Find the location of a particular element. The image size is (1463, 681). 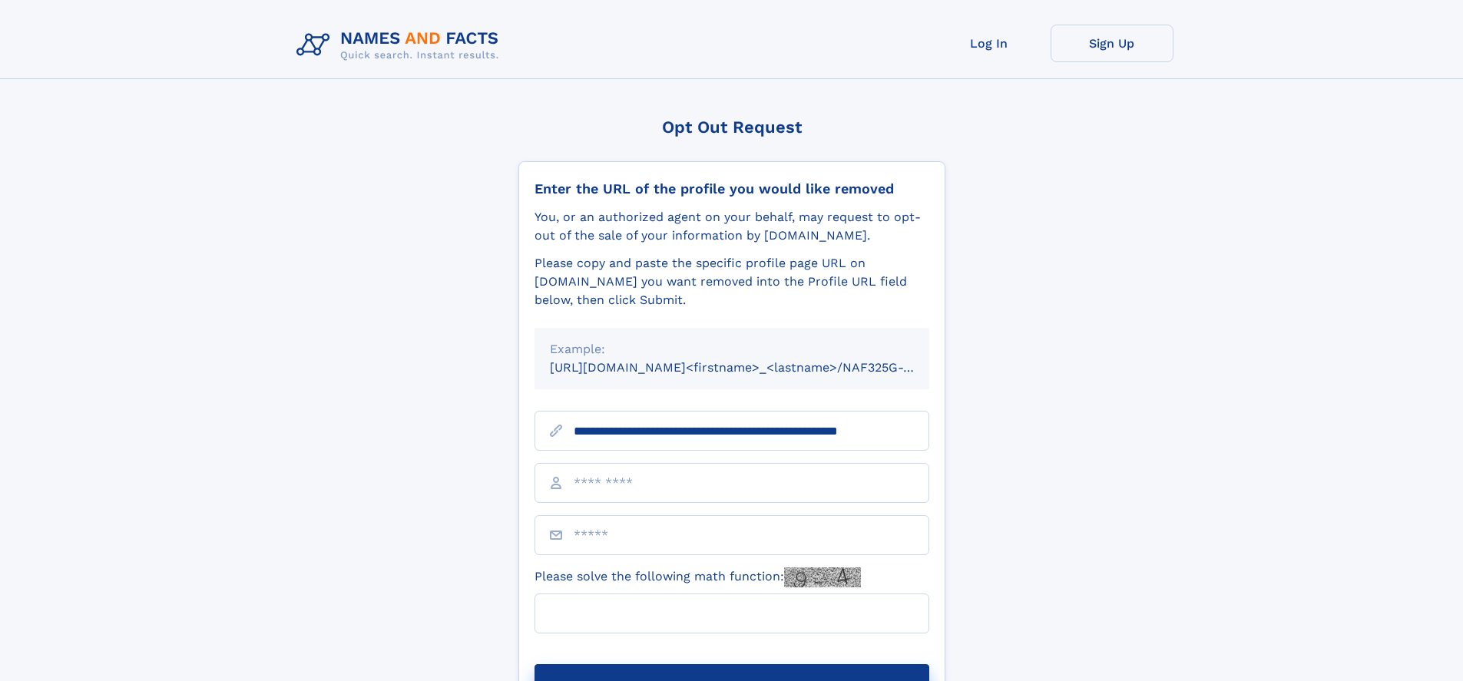

a: Log In is located at coordinates (989, 43).